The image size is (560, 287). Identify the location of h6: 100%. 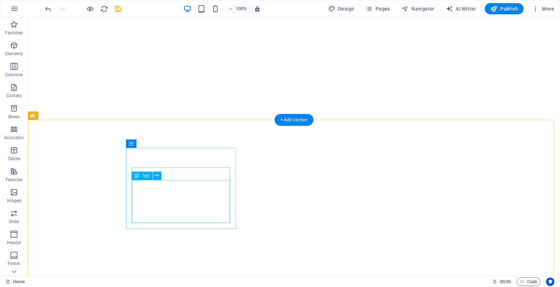
(241, 9).